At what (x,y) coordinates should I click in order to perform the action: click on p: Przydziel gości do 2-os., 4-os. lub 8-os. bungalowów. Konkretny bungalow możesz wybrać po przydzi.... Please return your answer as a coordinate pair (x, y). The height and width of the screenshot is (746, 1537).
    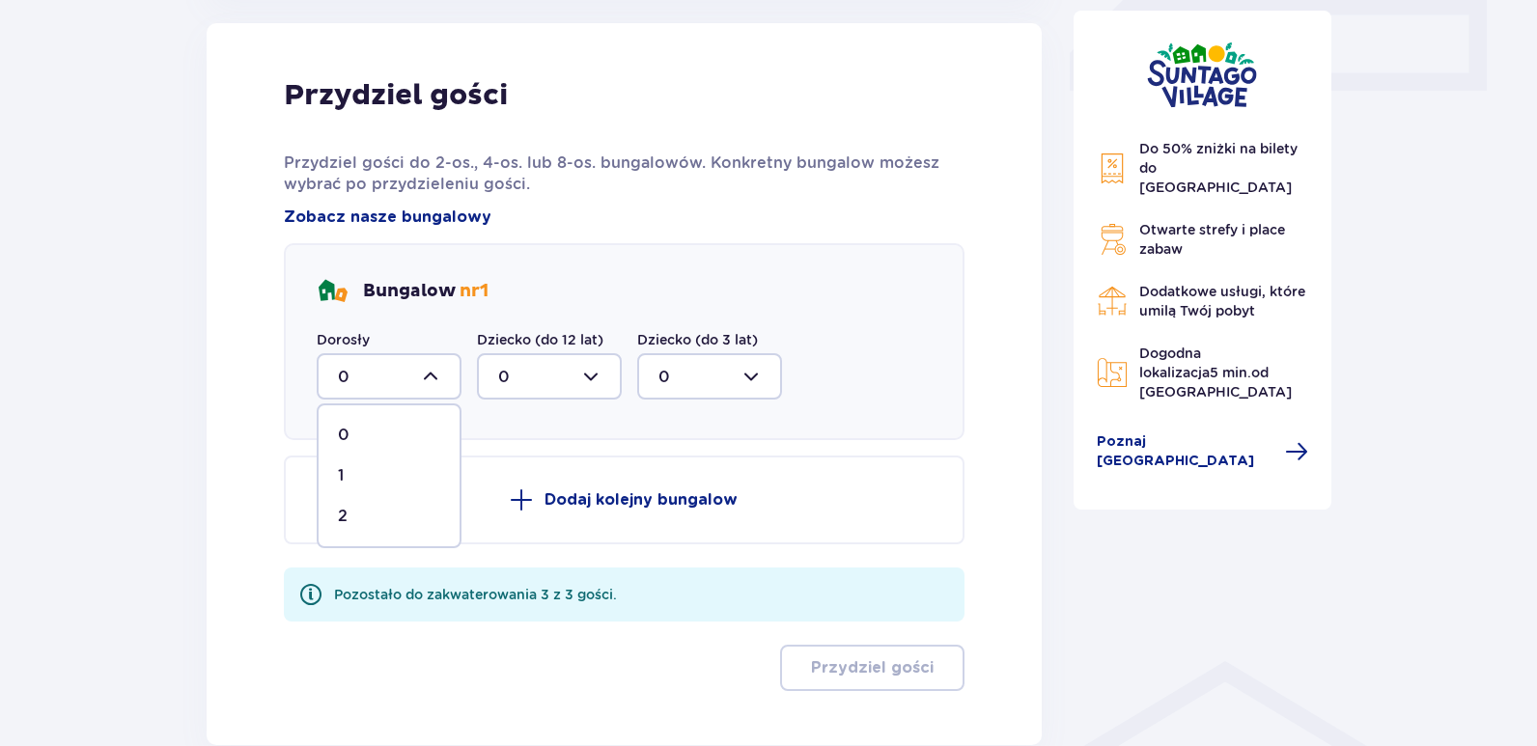
    Looking at the image, I should click on (624, 174).